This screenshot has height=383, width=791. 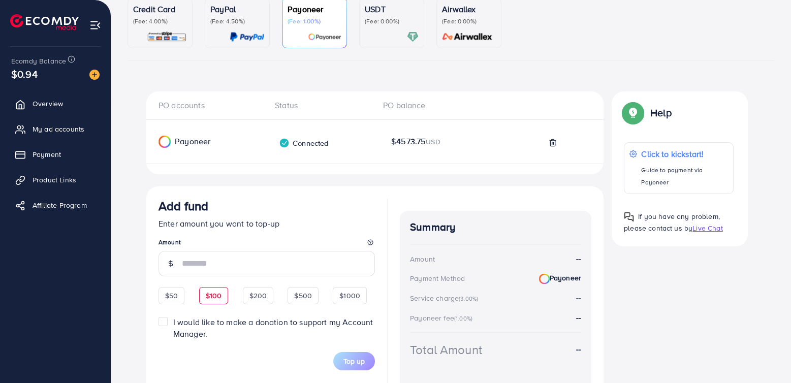 I want to click on span: USD, so click(x=433, y=142).